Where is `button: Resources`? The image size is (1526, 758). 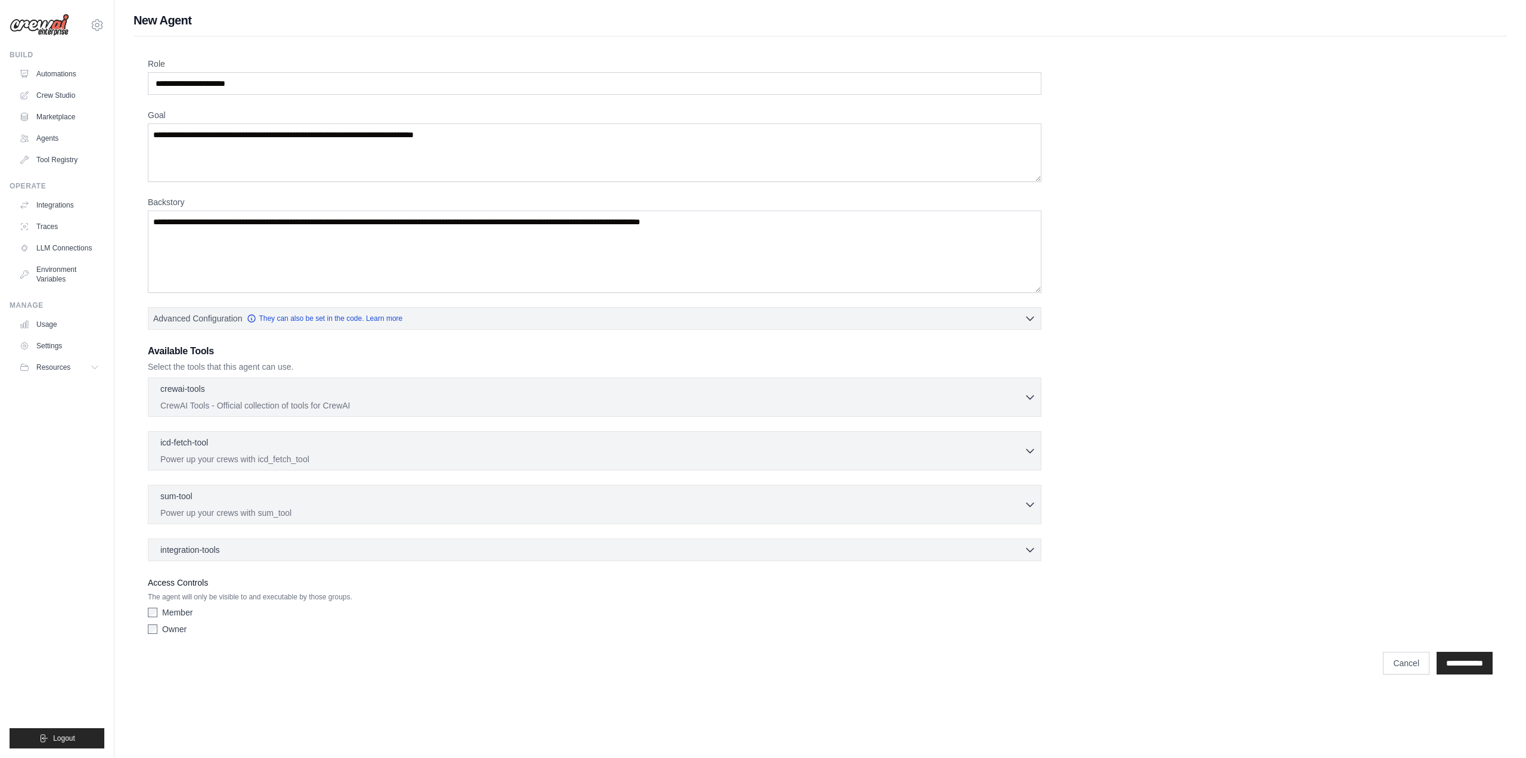
button: Resources is located at coordinates (59, 367).